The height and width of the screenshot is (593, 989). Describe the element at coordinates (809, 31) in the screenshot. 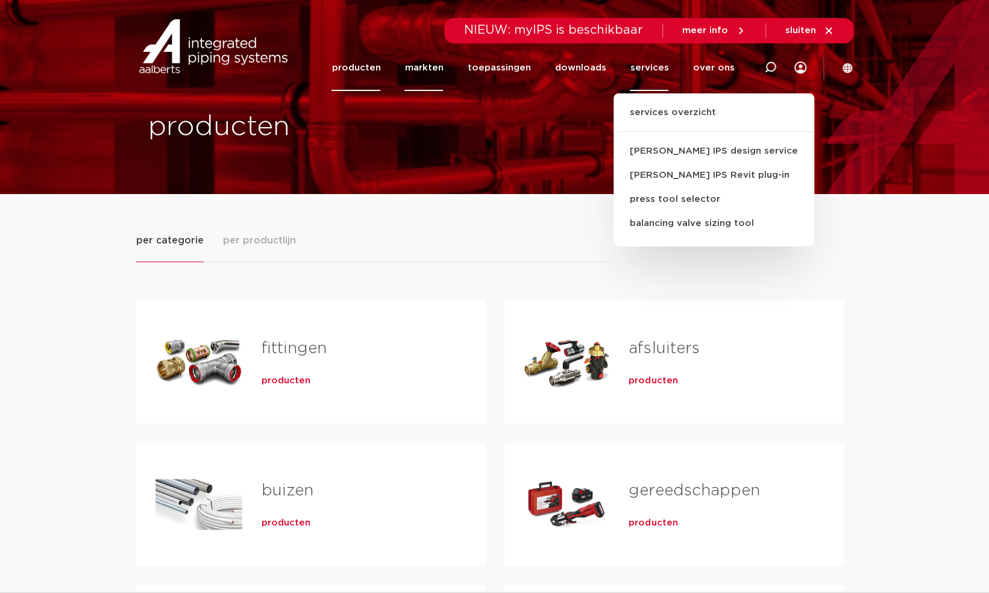

I see `a: sluiten` at that location.